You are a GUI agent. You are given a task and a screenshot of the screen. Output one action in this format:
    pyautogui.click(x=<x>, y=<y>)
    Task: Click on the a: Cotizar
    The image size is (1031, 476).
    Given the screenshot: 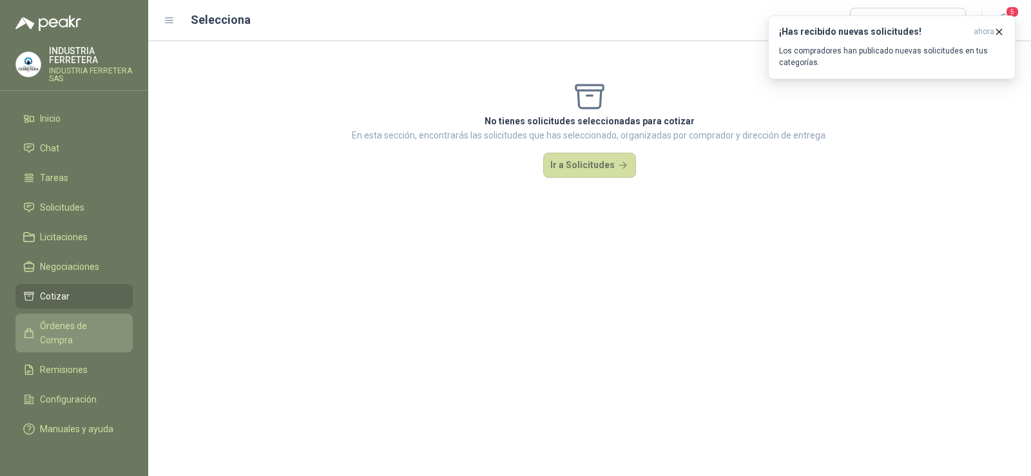 What is the action you would take?
    pyautogui.click(x=74, y=296)
    